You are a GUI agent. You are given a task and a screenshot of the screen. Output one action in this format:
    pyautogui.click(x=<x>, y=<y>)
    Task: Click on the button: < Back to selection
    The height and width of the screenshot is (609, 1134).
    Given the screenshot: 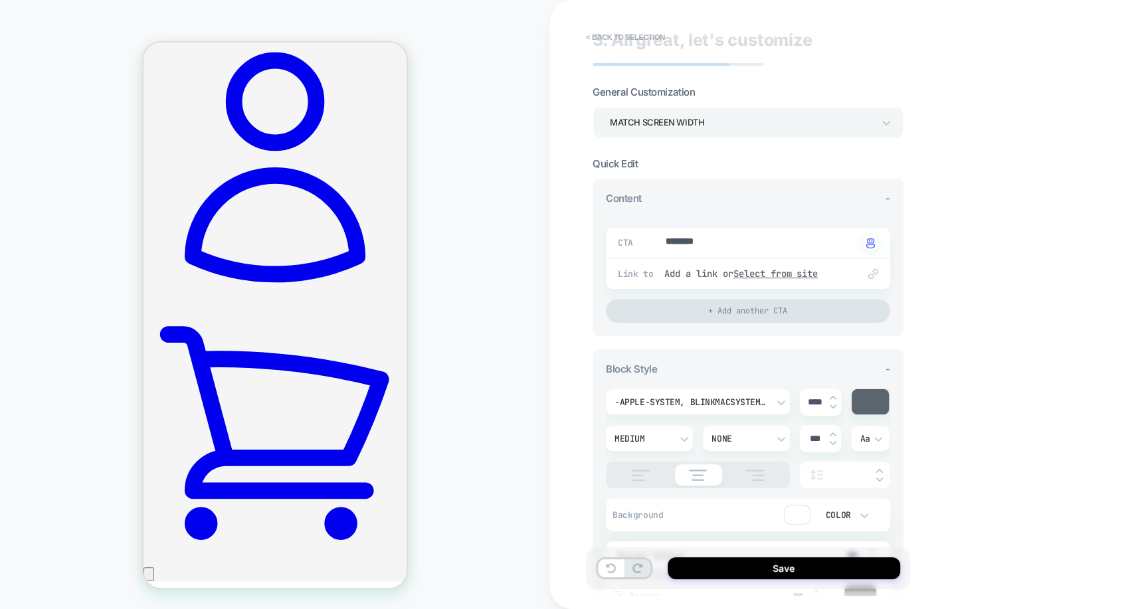 What is the action you would take?
    pyautogui.click(x=625, y=37)
    